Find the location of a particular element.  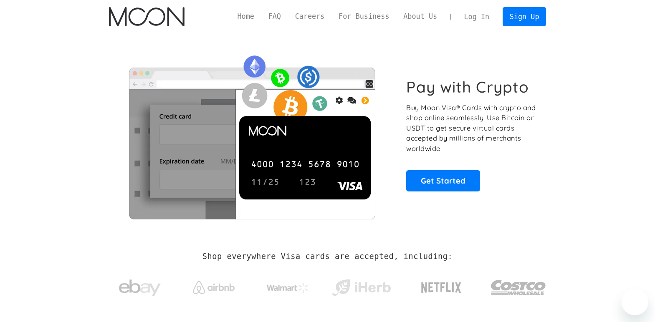

a: ebay is located at coordinates (140, 286).